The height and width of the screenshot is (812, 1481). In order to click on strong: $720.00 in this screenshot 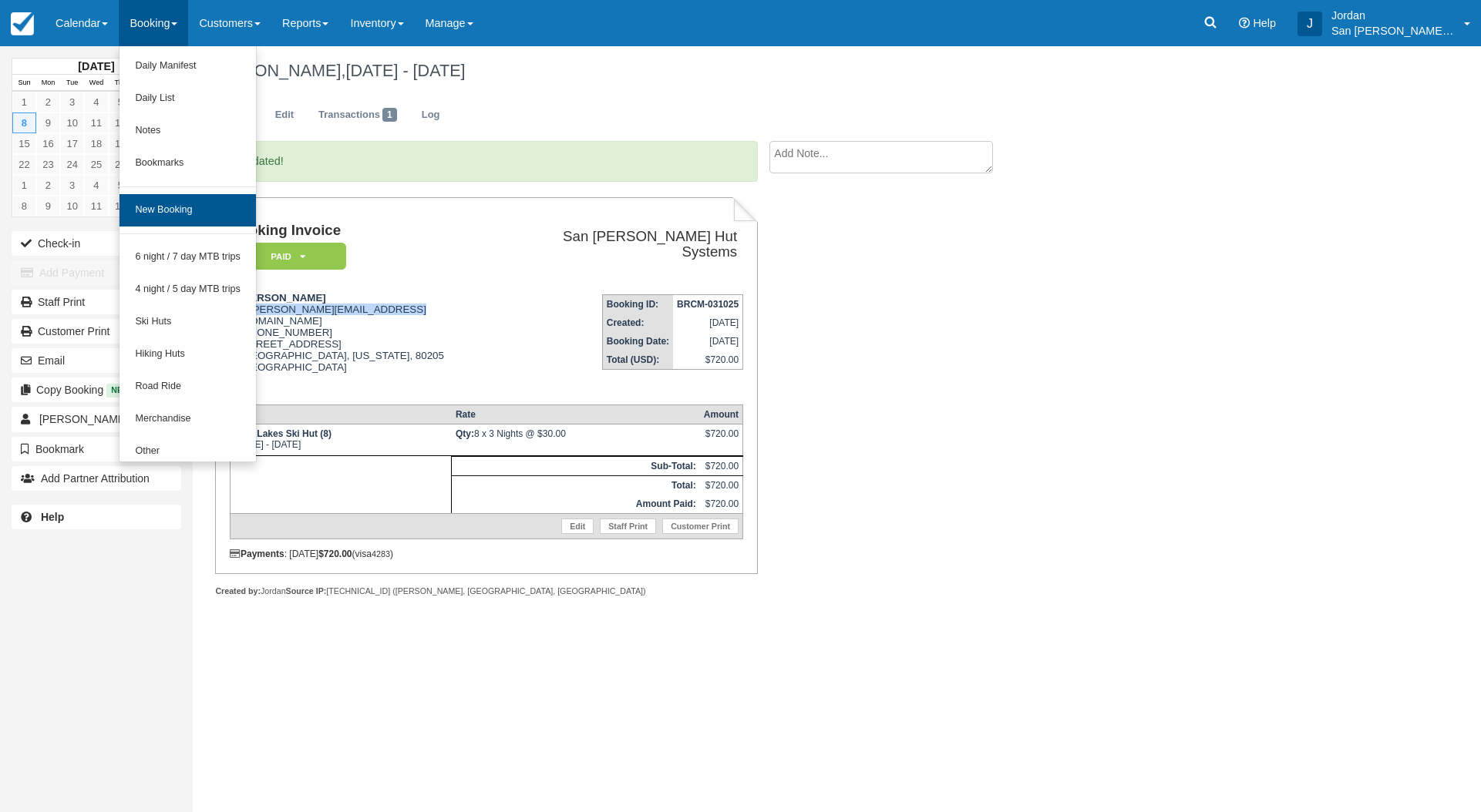, I will do `click(335, 555)`.